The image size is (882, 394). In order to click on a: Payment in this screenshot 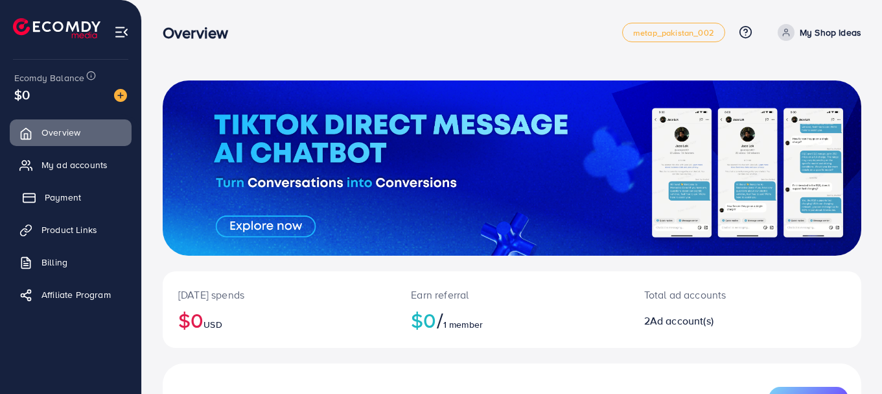, I will do `click(71, 197)`.